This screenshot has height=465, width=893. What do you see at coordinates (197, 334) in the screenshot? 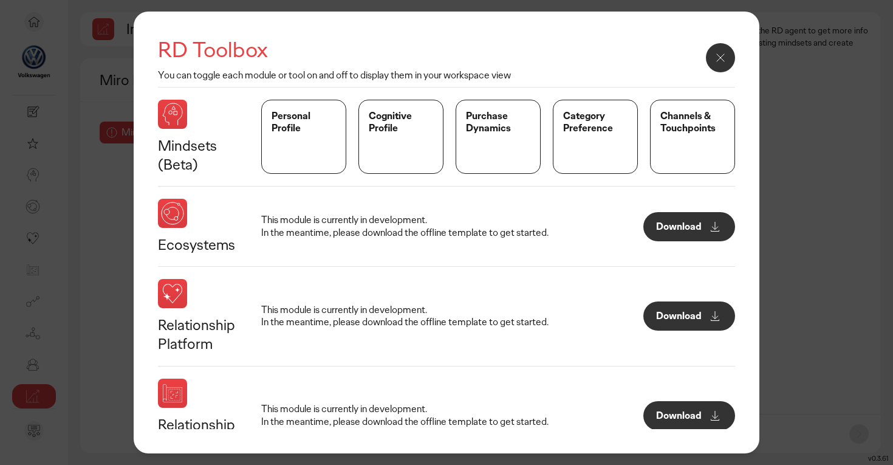
I see `p: Relationship Platform` at bounding box center [197, 334].